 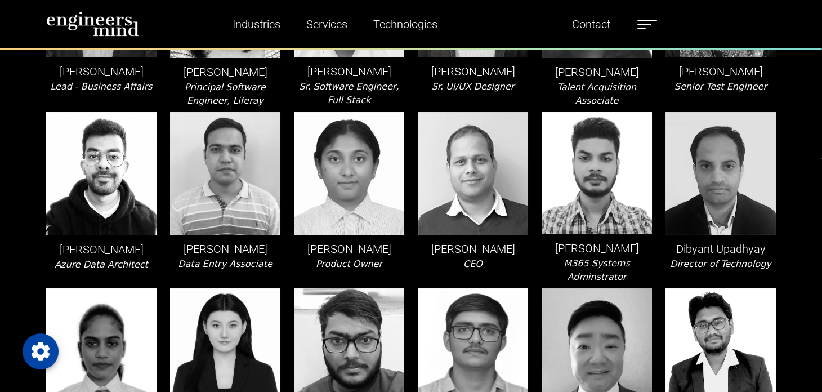 What do you see at coordinates (225, 264) in the screenshot?
I see `i: Data Entry Associate` at bounding box center [225, 264].